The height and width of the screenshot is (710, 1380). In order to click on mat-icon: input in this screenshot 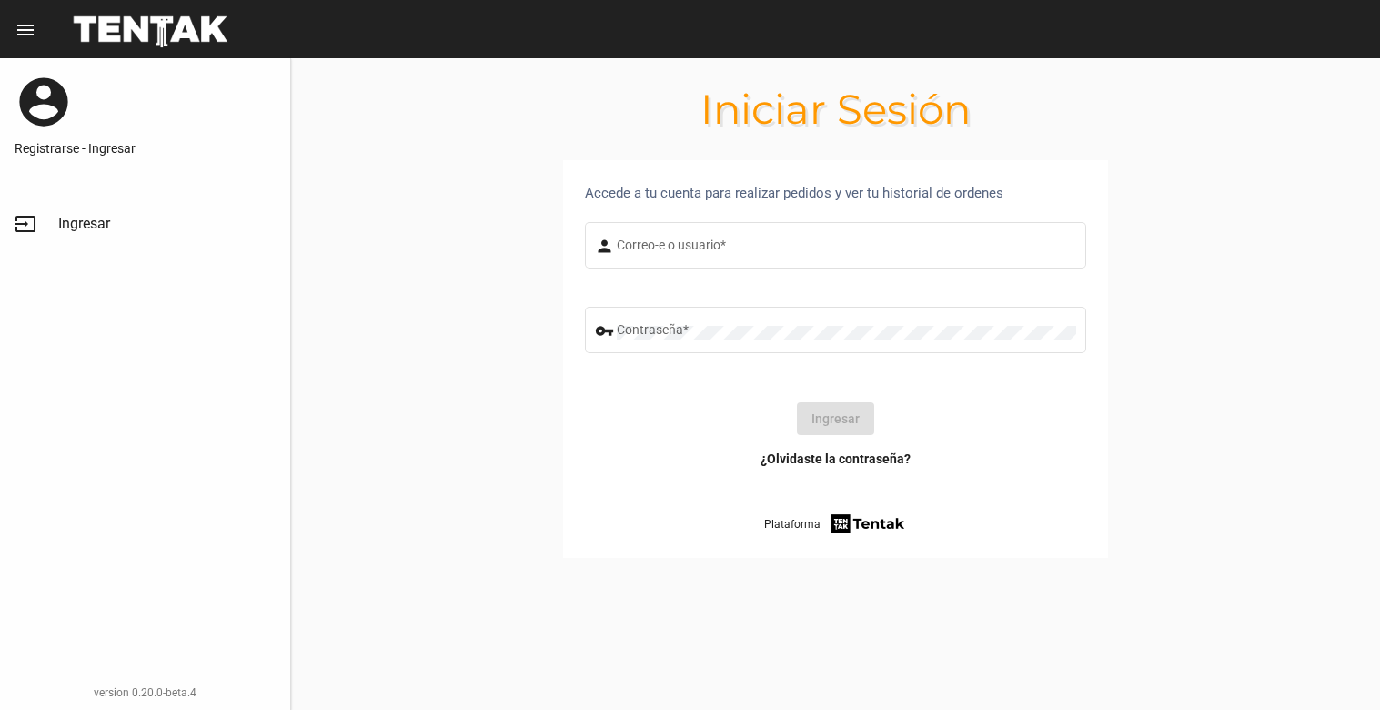, I will do `click(25, 224)`.